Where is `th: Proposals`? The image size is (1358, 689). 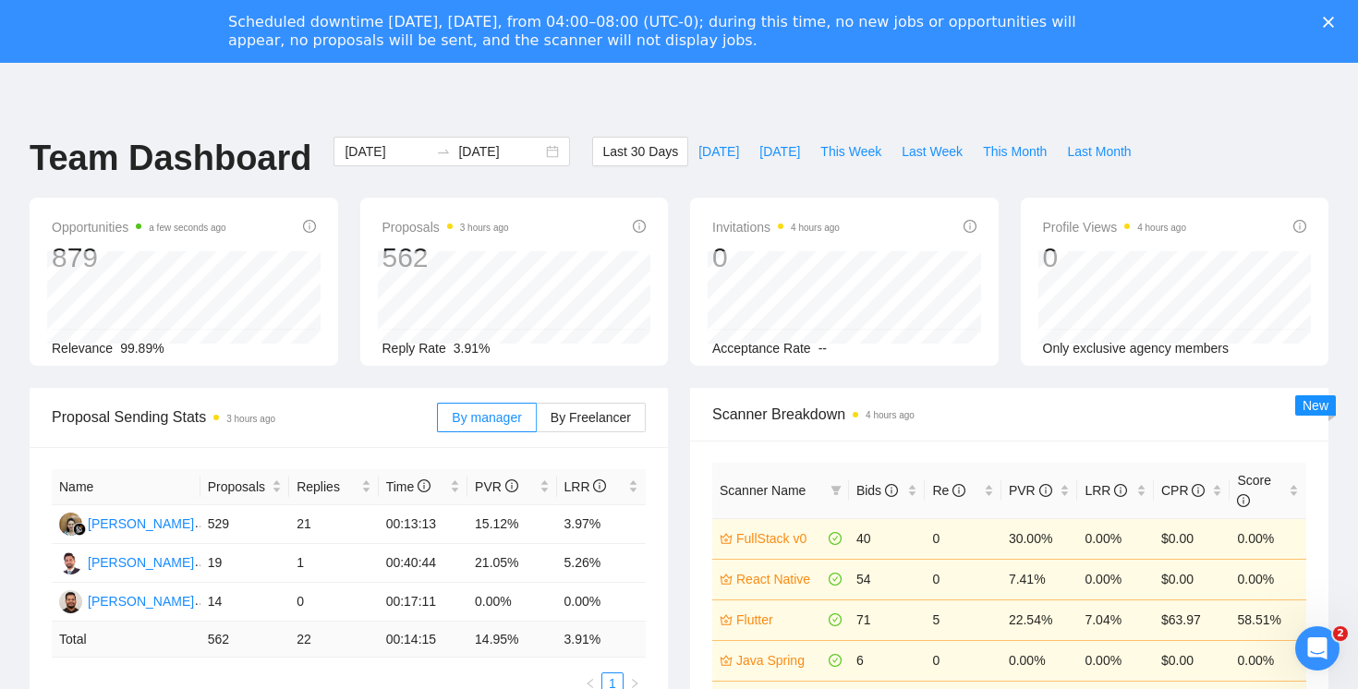 th: Proposals is located at coordinates (245, 487).